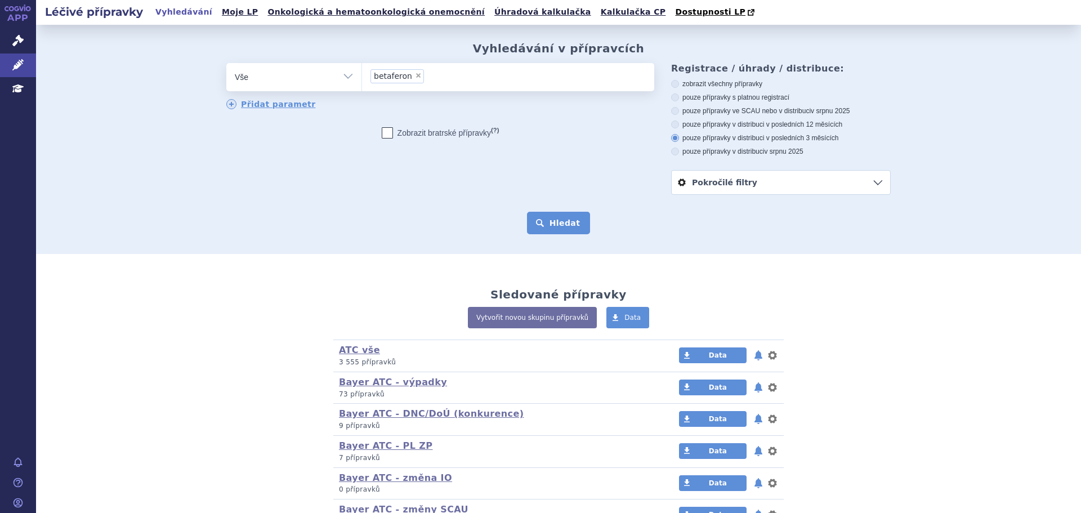 This screenshot has height=513, width=1081. What do you see at coordinates (558, 48) in the screenshot?
I see `h2: Vyhledávání v přípravcích` at bounding box center [558, 48].